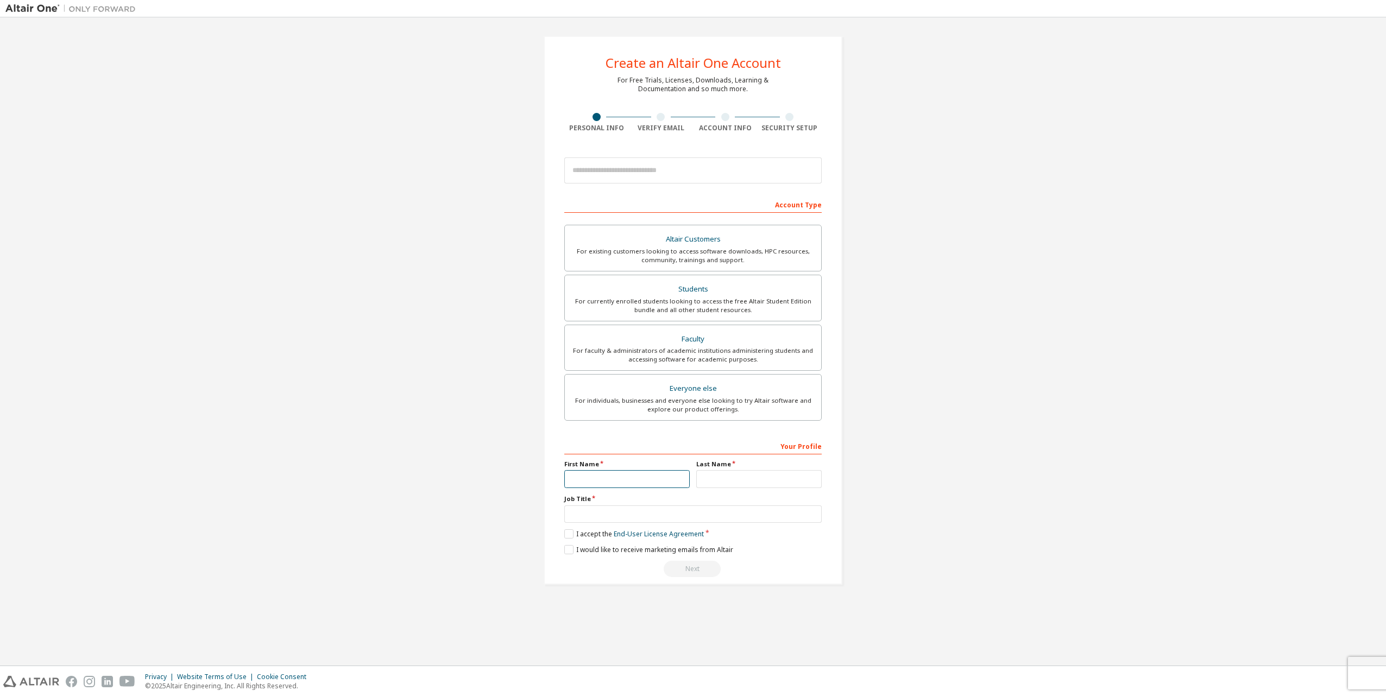 The height and width of the screenshot is (697, 1386). I want to click on div: Everyone else, so click(693, 389).